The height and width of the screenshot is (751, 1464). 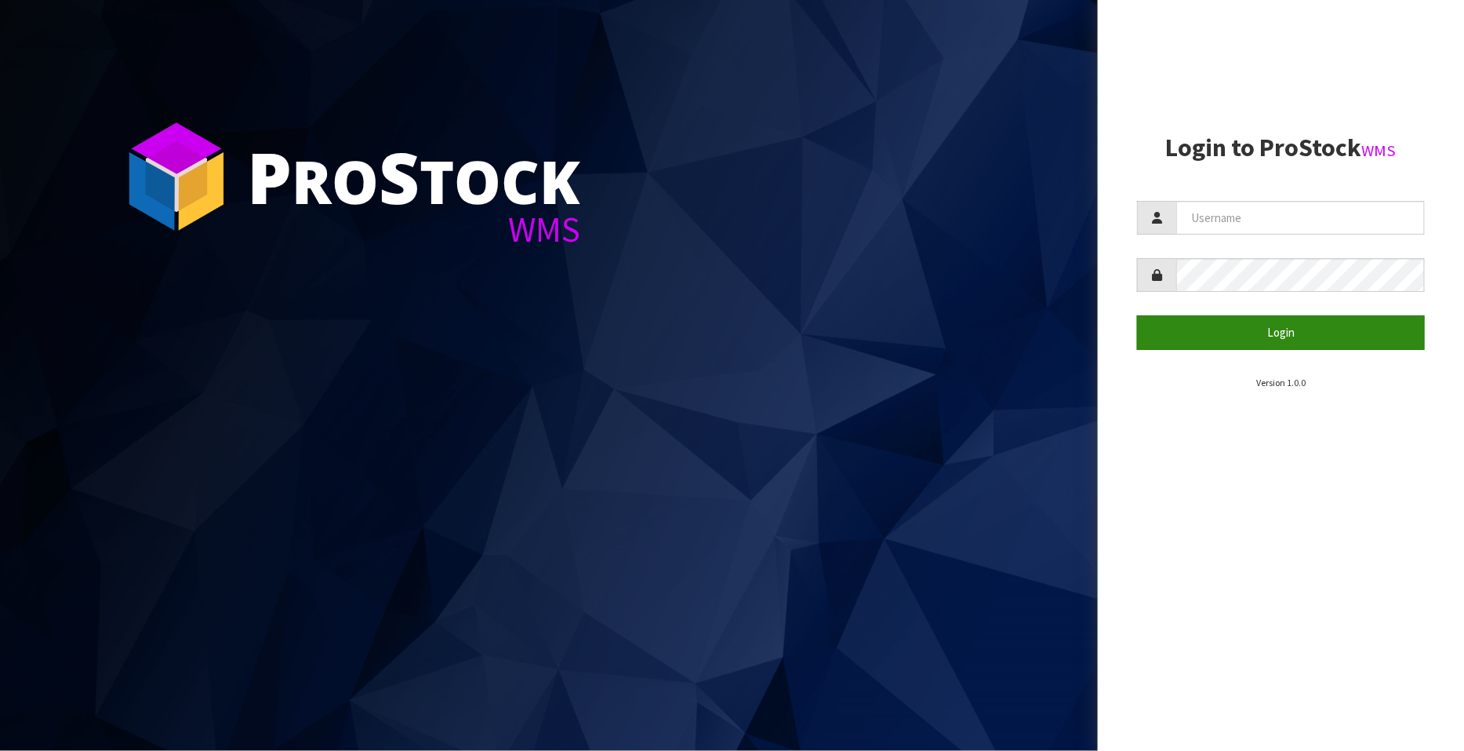 What do you see at coordinates (176, 176) in the screenshot?
I see `img: ProStock Cube` at bounding box center [176, 176].